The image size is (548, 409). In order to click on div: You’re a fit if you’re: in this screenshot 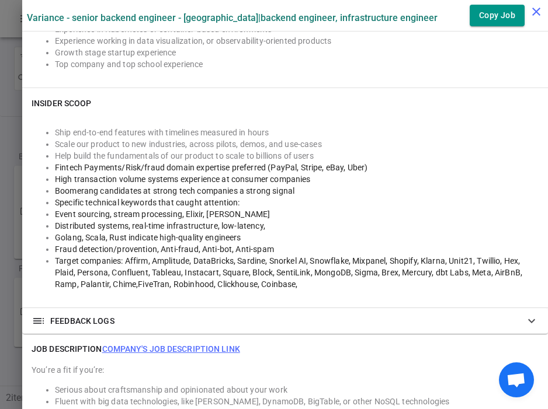, I will do `click(285, 370)`.